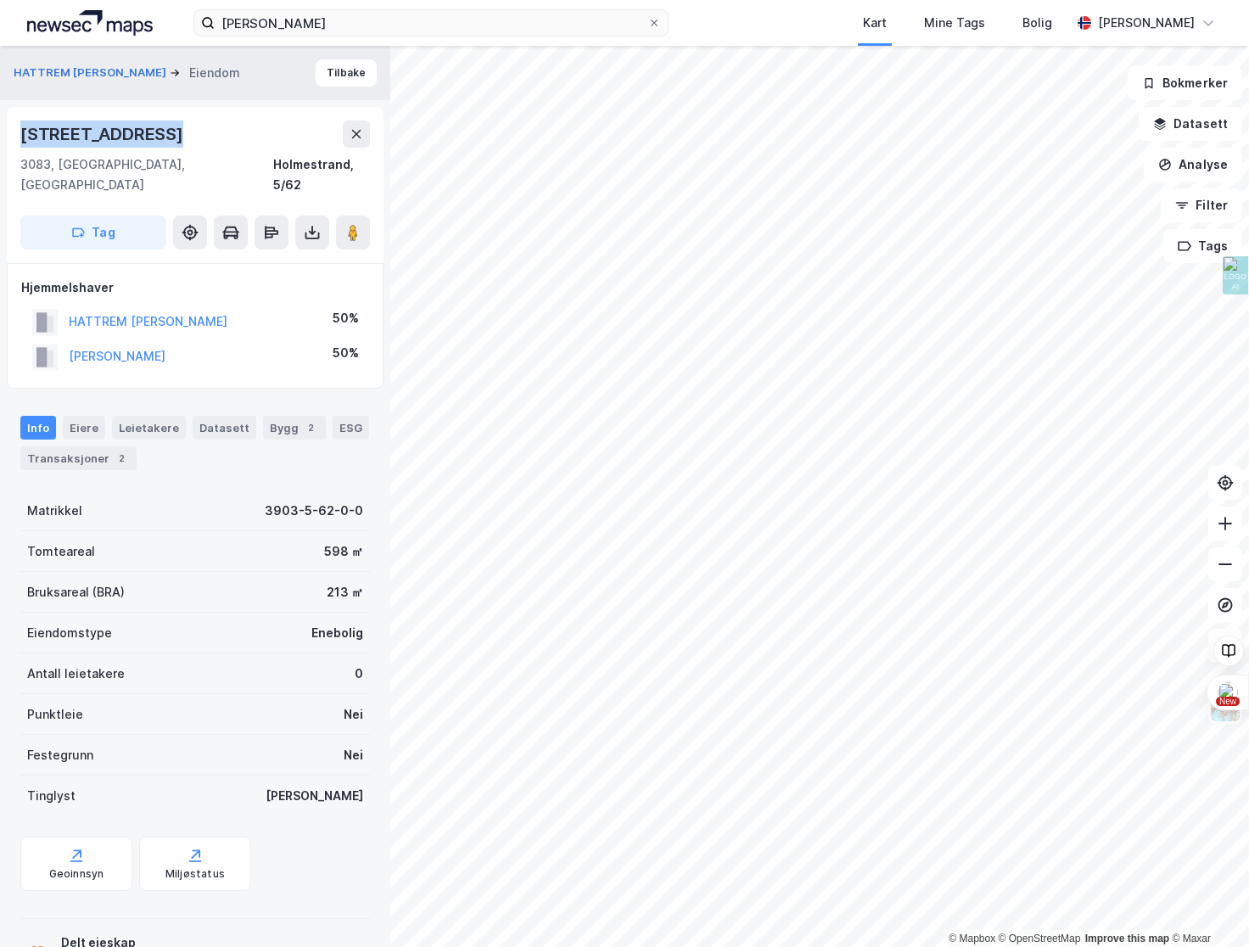 Image resolution: width=1249 pixels, height=947 pixels. Describe the element at coordinates (195, 288) in the screenshot. I see `div: Hjemmelshaver` at that location.